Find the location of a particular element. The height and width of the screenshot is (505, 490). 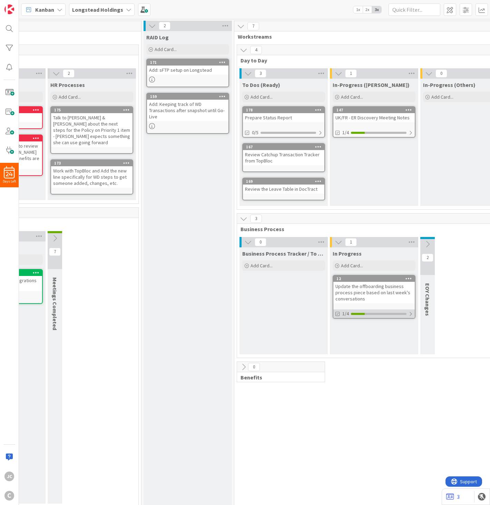

div: 167Review Catchup Transaction Tracker from TopBloc is located at coordinates (284, 155).